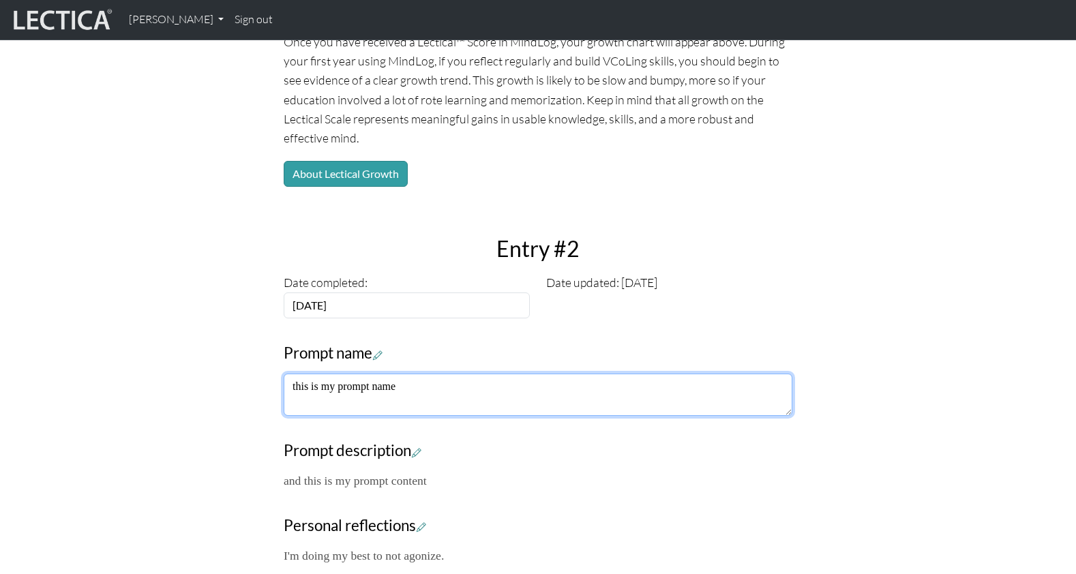 This screenshot has height=574, width=1076. I want to click on h3: Personal reflections, so click(538, 526).